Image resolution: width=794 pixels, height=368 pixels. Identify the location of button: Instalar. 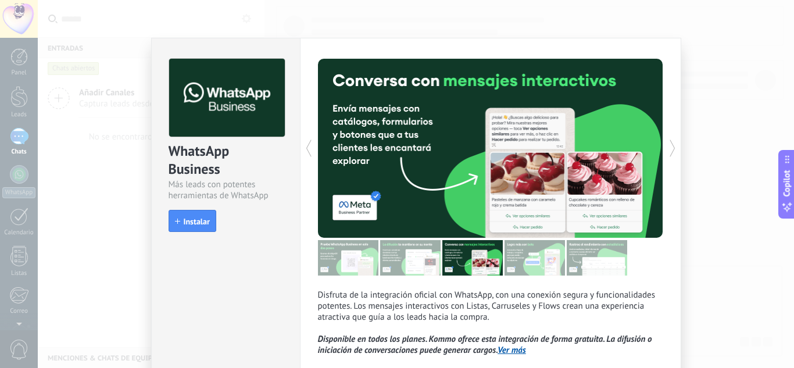
(192, 221).